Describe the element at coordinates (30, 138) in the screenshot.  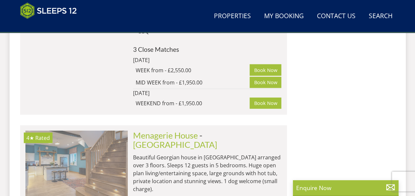
I see `span: Menagerie House has a 4 star rating under the Quality in Tourism Scheme` at that location.